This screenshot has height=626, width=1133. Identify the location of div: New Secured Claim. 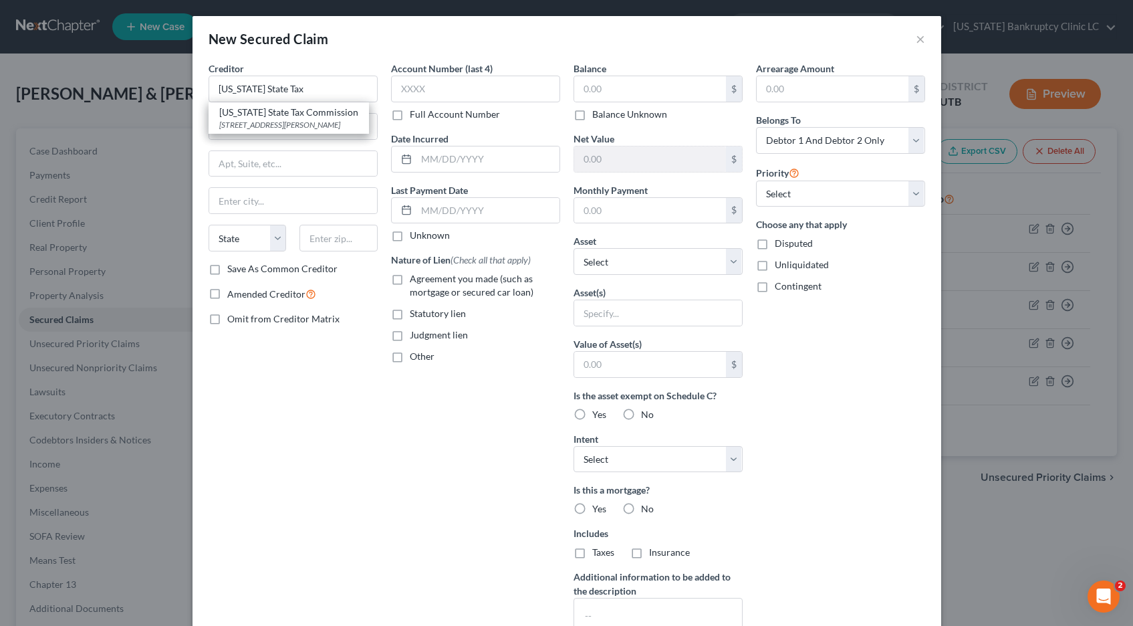
(269, 39).